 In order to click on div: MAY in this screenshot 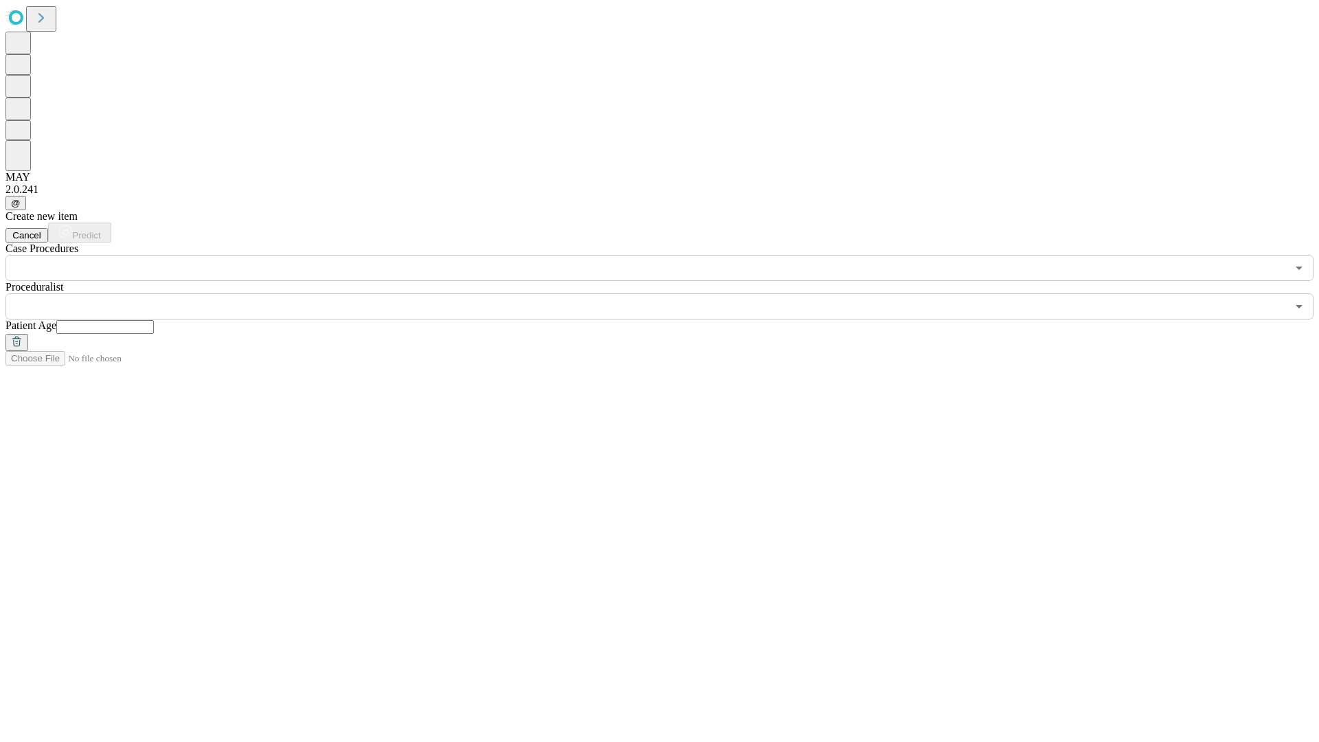, I will do `click(660, 177)`.